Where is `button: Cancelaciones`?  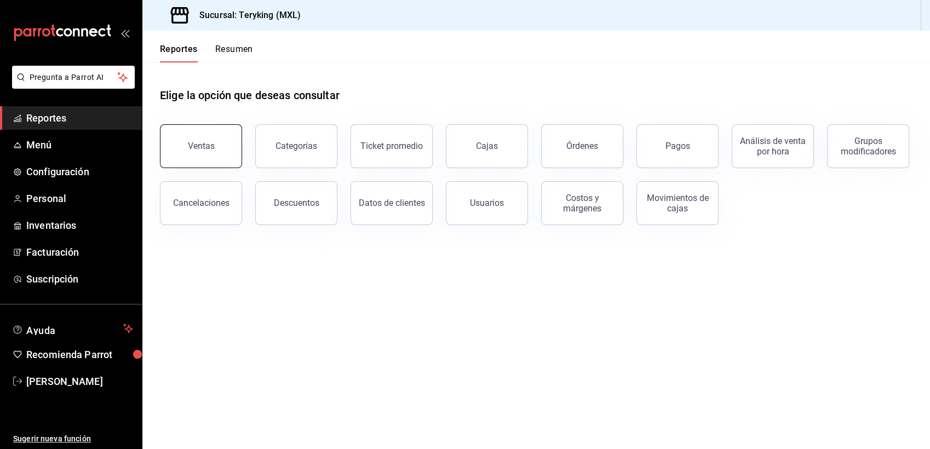 button: Cancelaciones is located at coordinates (201, 203).